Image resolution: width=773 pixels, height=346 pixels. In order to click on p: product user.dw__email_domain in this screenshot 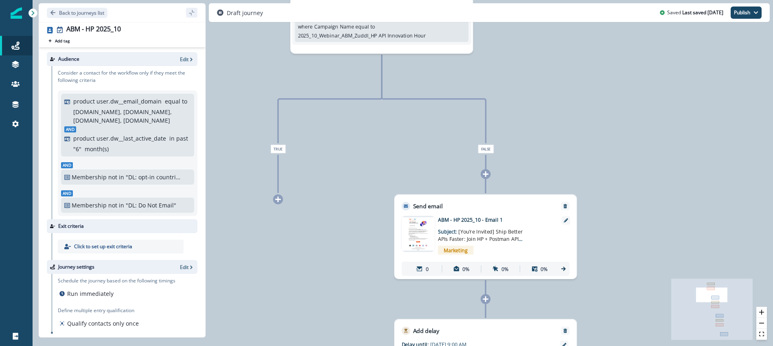, I will do `click(117, 101)`.